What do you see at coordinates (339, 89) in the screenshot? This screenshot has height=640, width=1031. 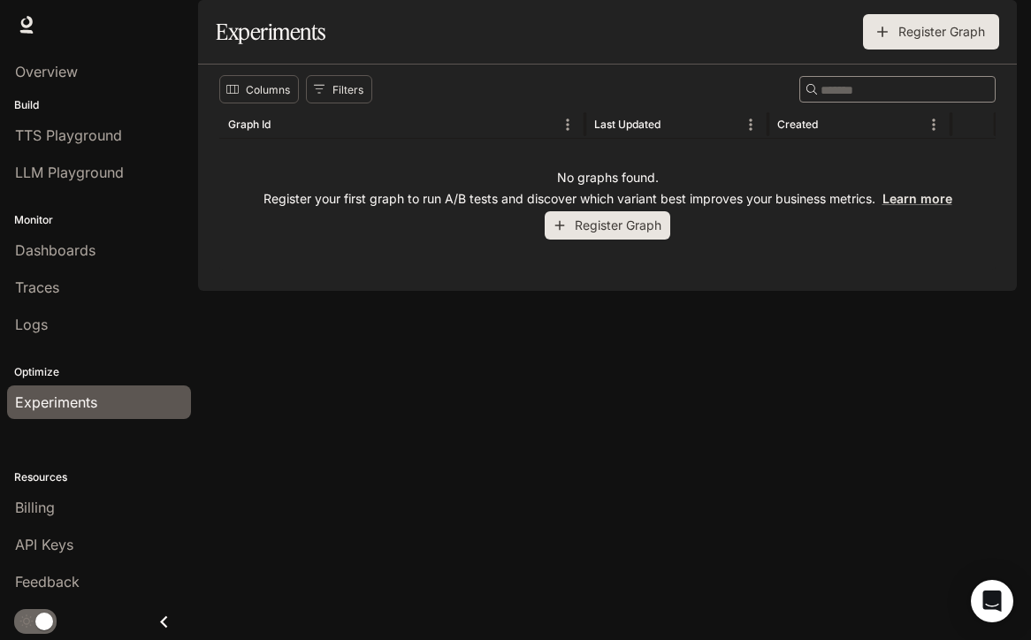 I see `button: Show filters` at bounding box center [339, 89].